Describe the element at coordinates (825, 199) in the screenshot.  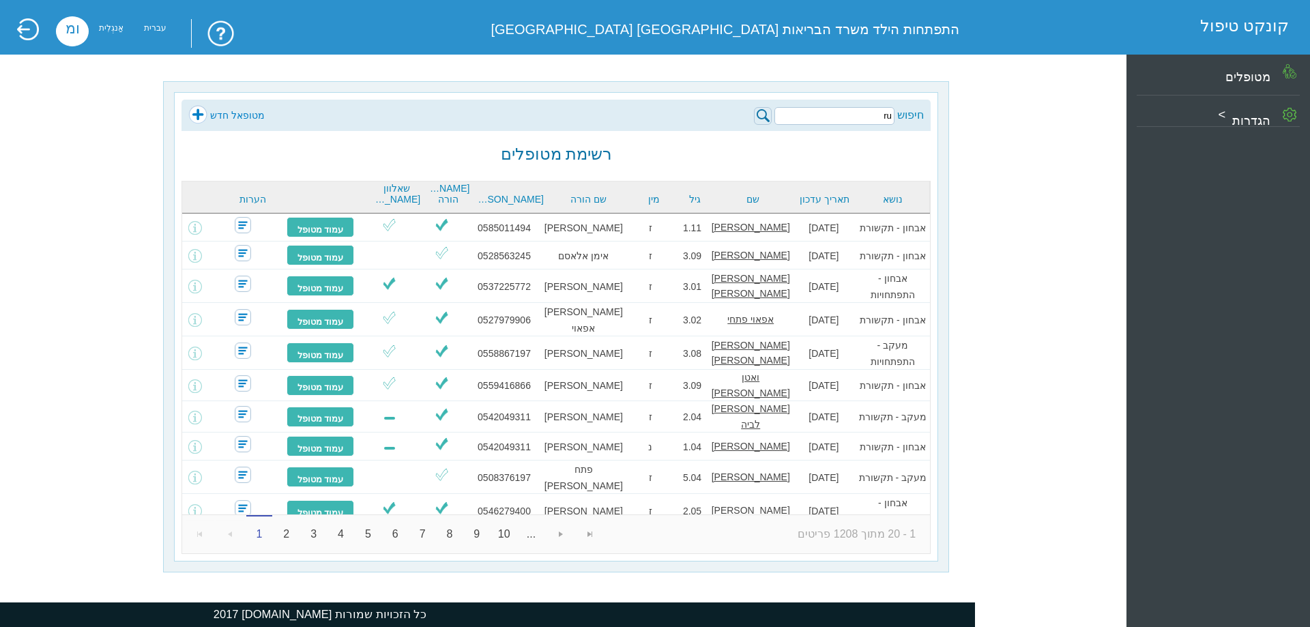
I see `a: תאריך עדכון` at that location.